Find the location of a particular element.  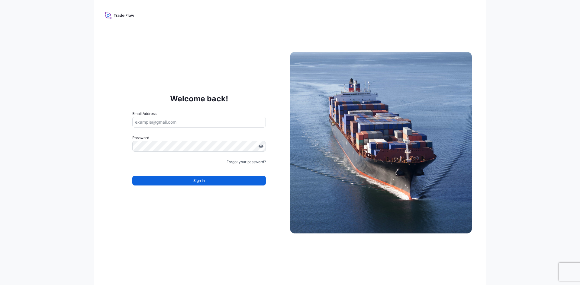

span: Sign In is located at coordinates (199, 181).